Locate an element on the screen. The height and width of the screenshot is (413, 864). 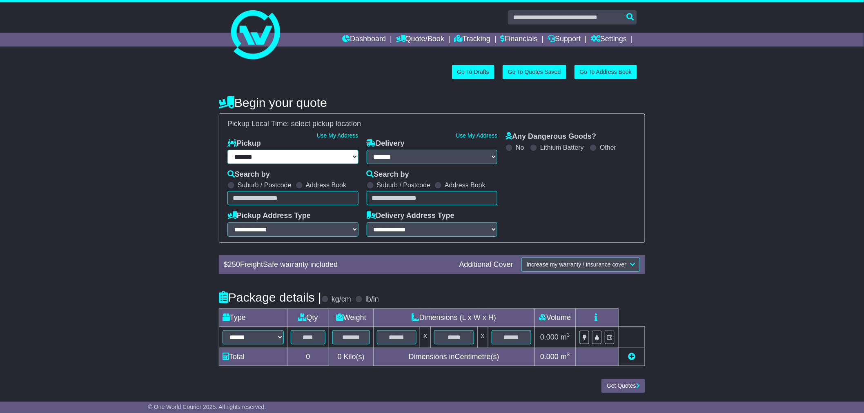
a: Quote/Book is located at coordinates (420, 40).